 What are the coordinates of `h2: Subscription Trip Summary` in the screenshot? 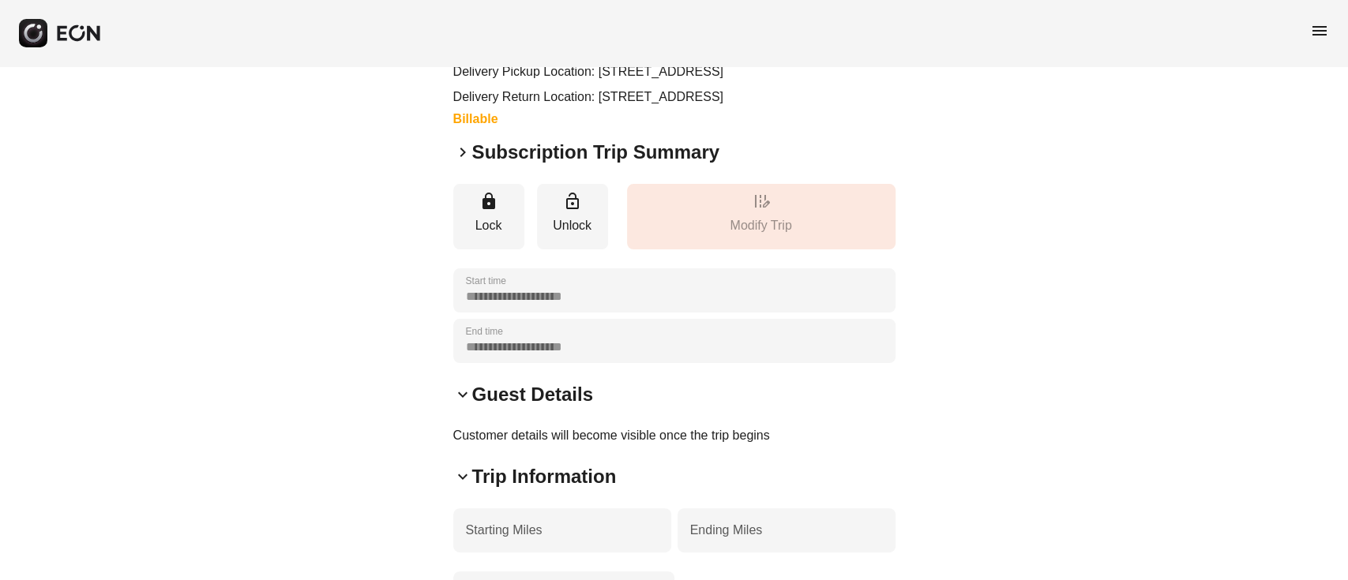 It's located at (595, 152).